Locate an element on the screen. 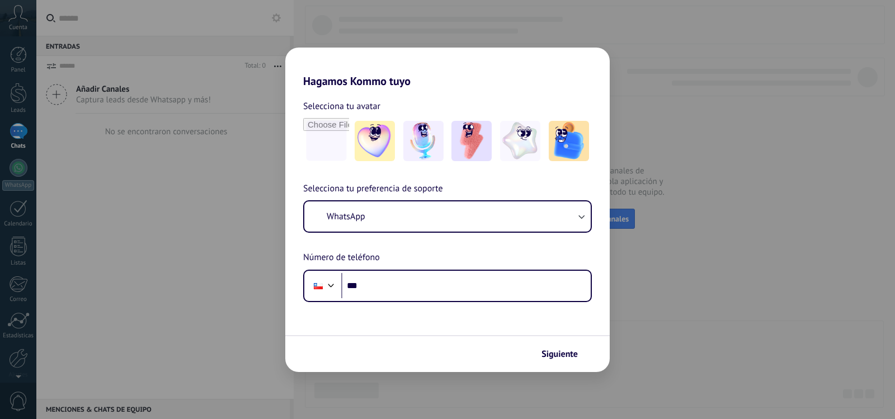 The height and width of the screenshot is (419, 895). span: Selecciona tu avatar is located at coordinates (342, 106).